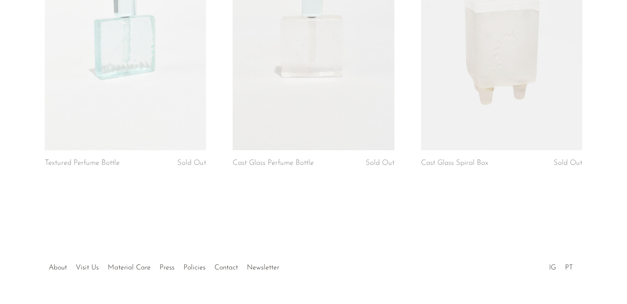 The image size is (627, 304). Describe the element at coordinates (195, 268) in the screenshot. I see `a: Policies` at that location.